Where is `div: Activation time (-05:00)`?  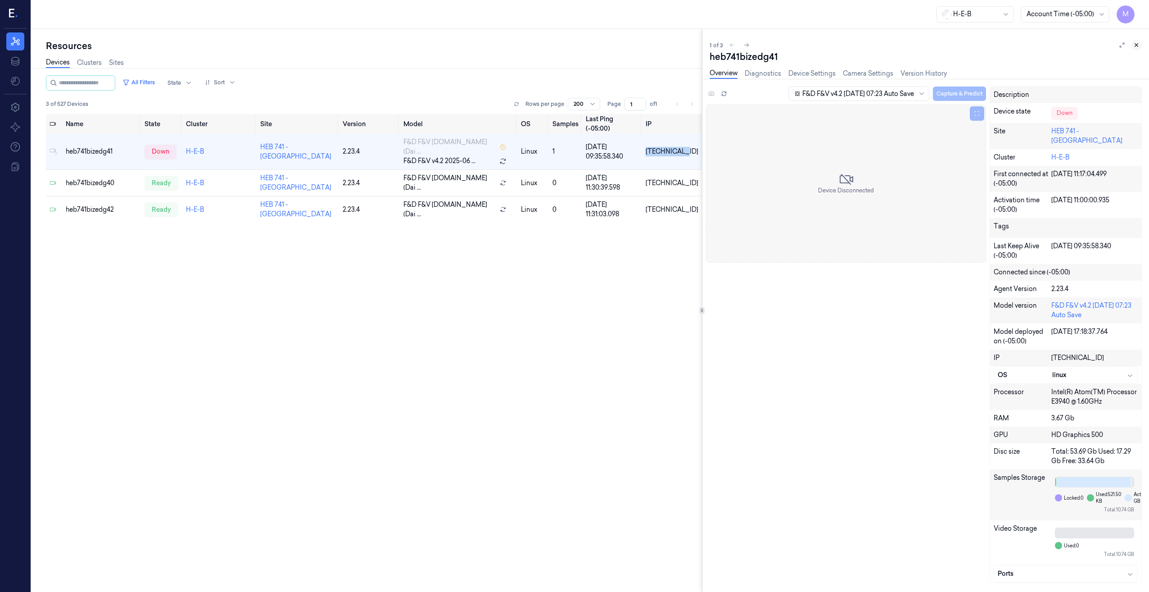 div: Activation time (-05:00) is located at coordinates (1023, 205).